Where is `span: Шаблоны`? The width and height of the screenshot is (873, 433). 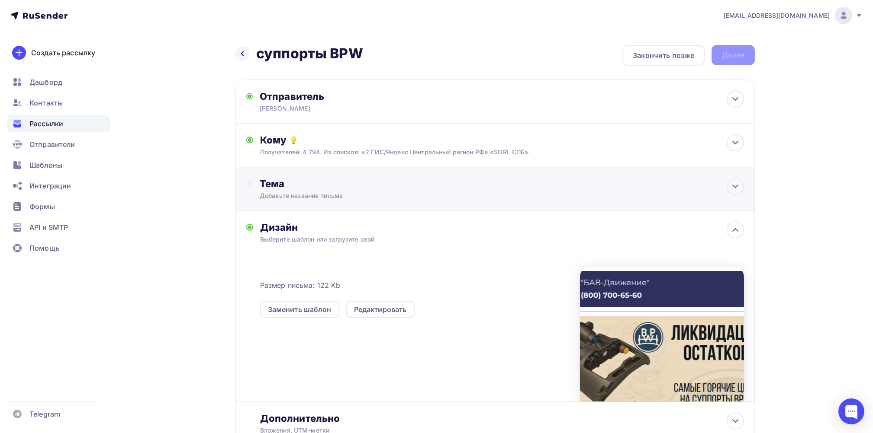
span: Шаблоны is located at coordinates (46, 165).